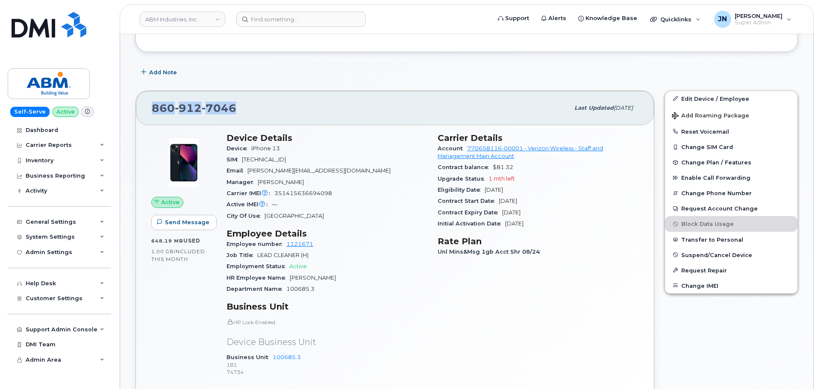  What do you see at coordinates (517, 18) in the screenshot?
I see `span: Support` at bounding box center [517, 18].